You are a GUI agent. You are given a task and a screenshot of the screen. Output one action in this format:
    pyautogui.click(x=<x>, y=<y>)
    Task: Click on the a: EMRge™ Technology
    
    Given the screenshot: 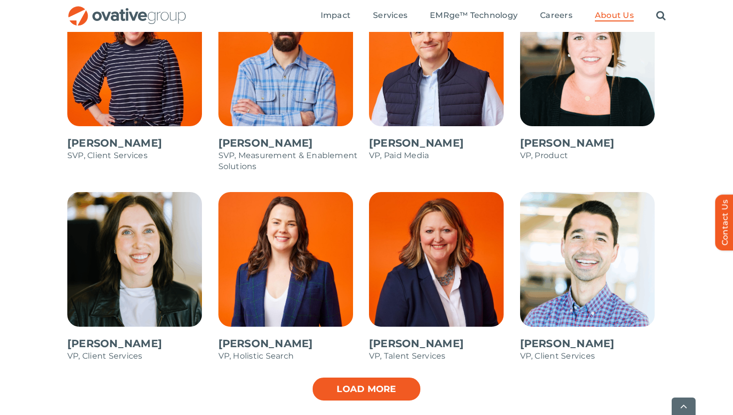 What is the action you would take?
    pyautogui.click(x=473, y=16)
    